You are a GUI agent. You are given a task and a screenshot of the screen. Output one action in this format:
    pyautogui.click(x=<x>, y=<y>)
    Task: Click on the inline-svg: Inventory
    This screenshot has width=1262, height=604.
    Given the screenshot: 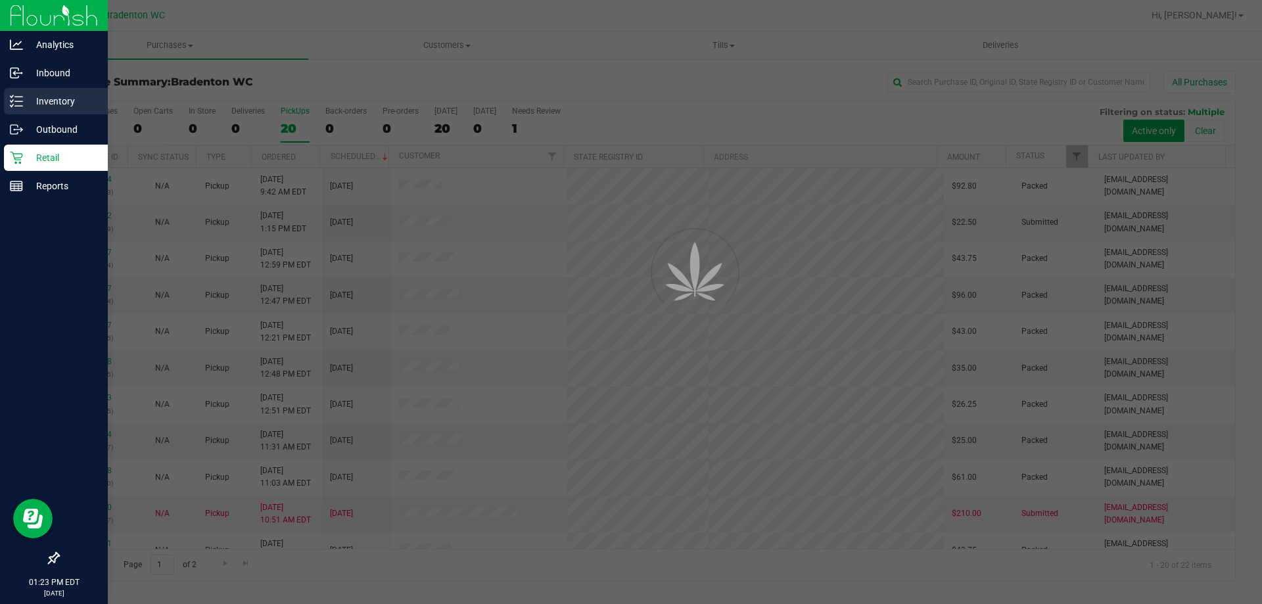 What is the action you would take?
    pyautogui.click(x=16, y=101)
    